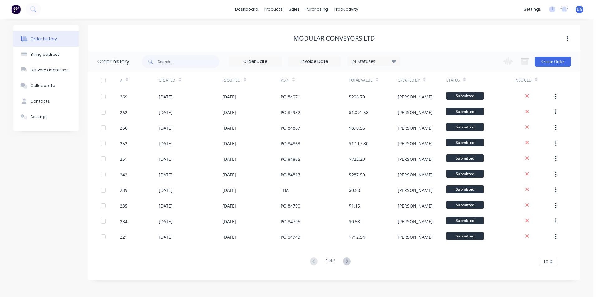 This screenshot has height=297, width=598. I want to click on div: $722.20, so click(357, 159).